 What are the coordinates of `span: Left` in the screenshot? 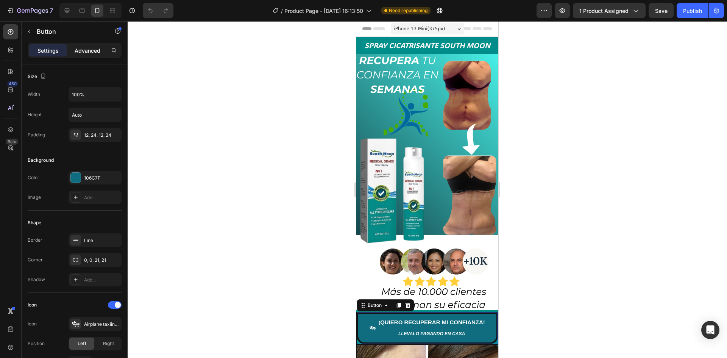 It's located at (82, 343).